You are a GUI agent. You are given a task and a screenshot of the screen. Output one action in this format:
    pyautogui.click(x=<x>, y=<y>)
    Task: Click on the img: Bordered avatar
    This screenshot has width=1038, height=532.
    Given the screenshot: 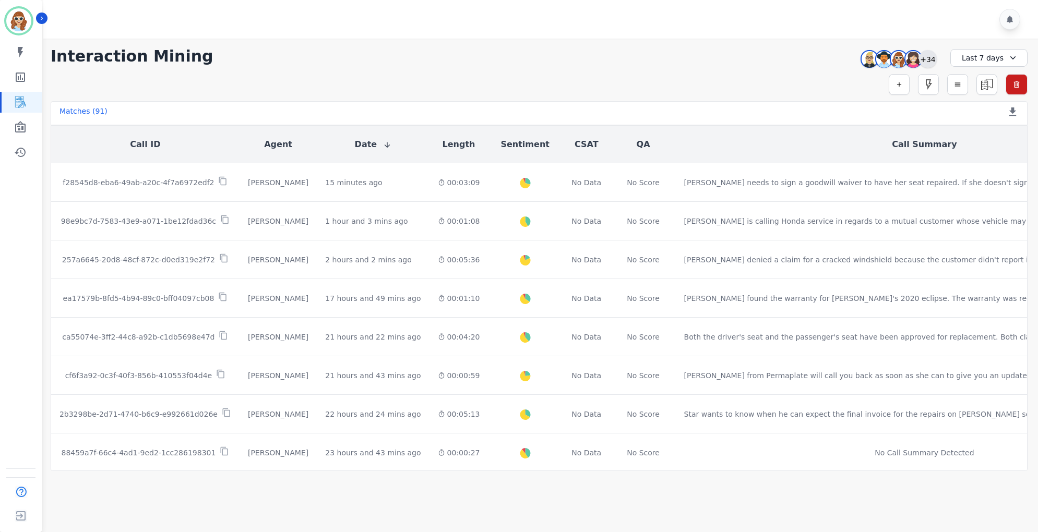 What is the action you would take?
    pyautogui.click(x=19, y=21)
    